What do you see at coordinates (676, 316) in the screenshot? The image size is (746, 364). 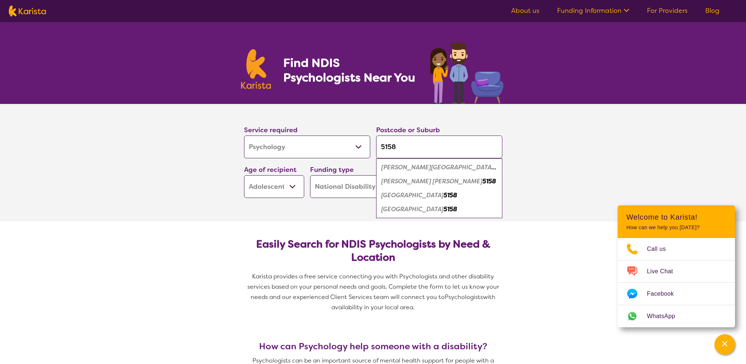 I see `a: Web link opens in a new tab.` at bounding box center [676, 316].